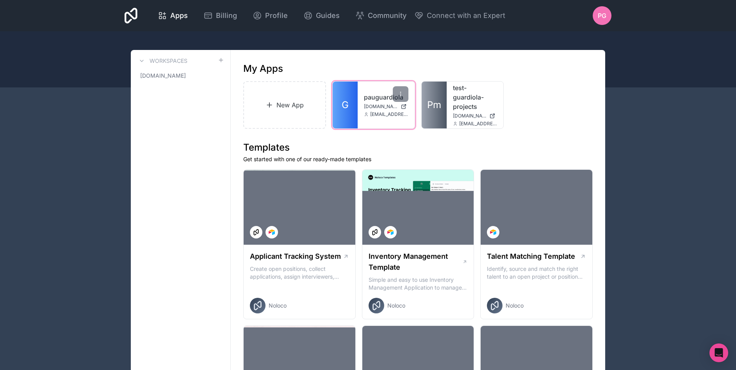  I want to click on h1: Templates, so click(418, 148).